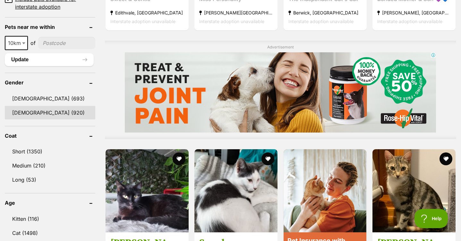 The image size is (461, 241). Describe the element at coordinates (414, 191) in the screenshot. I see `img: Cindy Lou 💐🌺 - Domestic Short Hair Cat` at that location.